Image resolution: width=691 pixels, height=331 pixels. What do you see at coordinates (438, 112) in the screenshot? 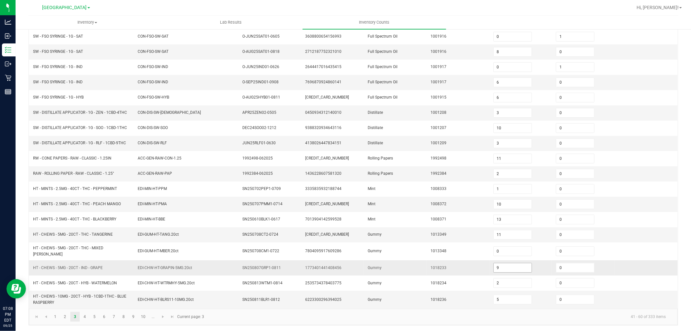
I see `span: 1001208` at bounding box center [438, 112].